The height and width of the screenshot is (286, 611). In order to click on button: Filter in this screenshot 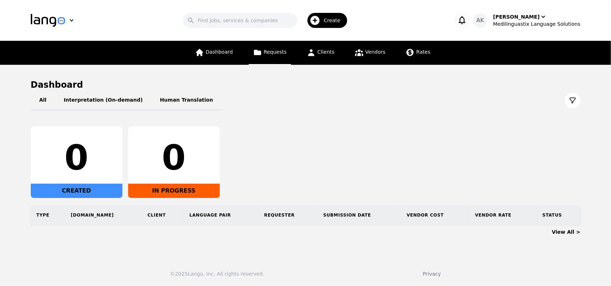, I will do `click(573, 101)`.